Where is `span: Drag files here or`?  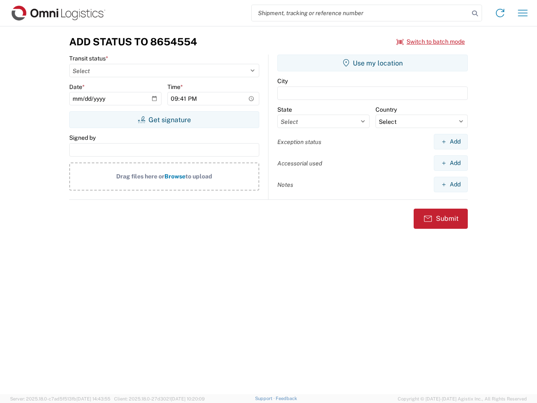 span: Drag files here or is located at coordinates (140, 176).